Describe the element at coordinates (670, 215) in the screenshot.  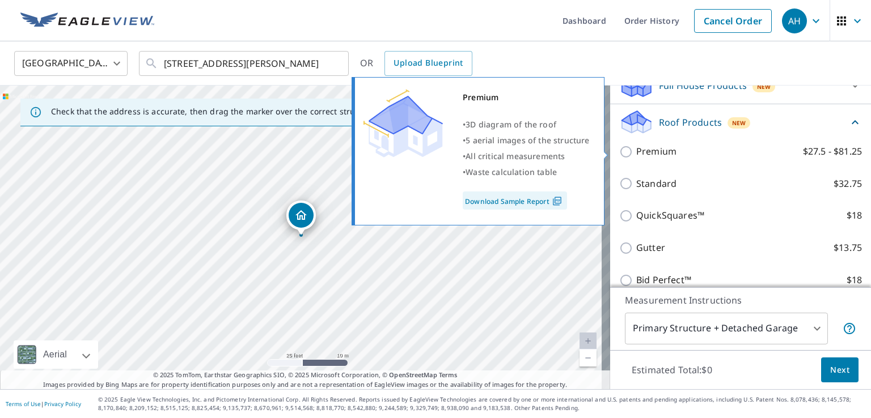
I see `p: QuickSquares™` at that location.